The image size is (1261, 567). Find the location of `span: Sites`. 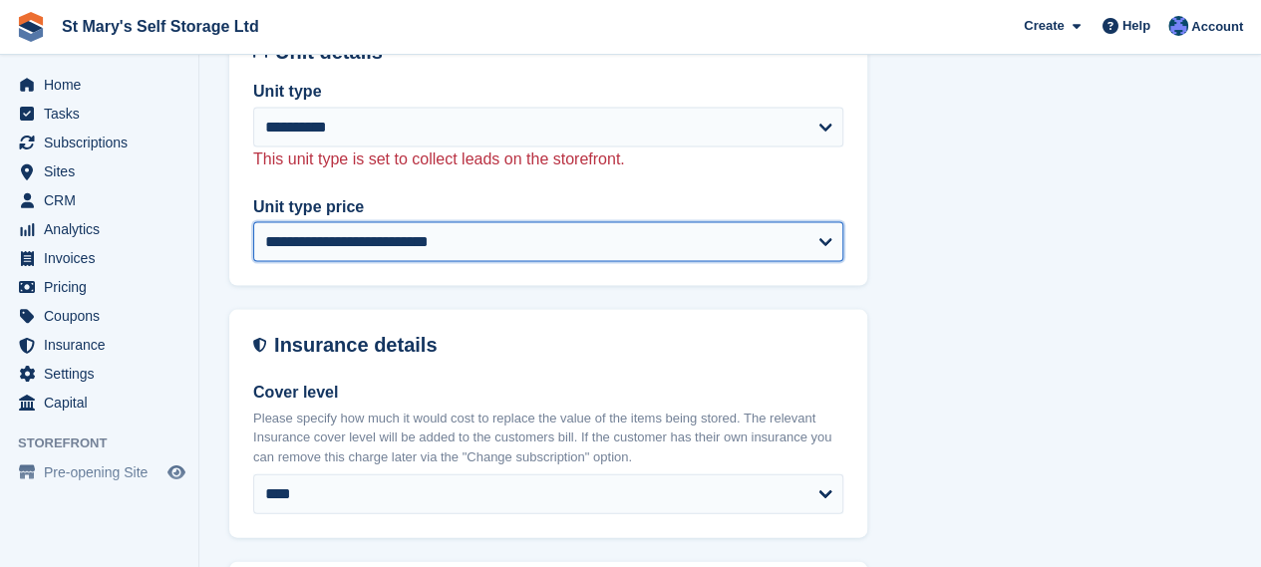

span: Sites is located at coordinates (104, 171).